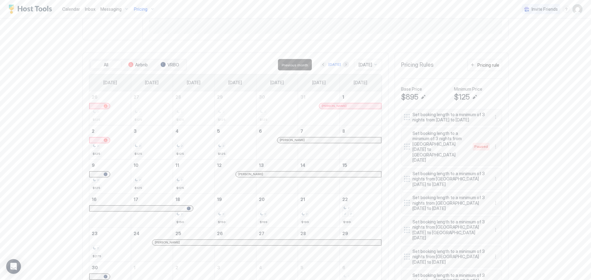 Image resolution: width=591 pixels, height=280 pixels. What do you see at coordinates (360, 165) in the screenshot?
I see `a: November 15, 2025` at bounding box center [360, 165].